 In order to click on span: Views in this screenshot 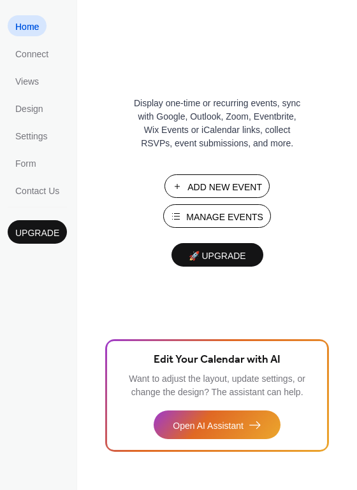, I will do `click(27, 82)`.